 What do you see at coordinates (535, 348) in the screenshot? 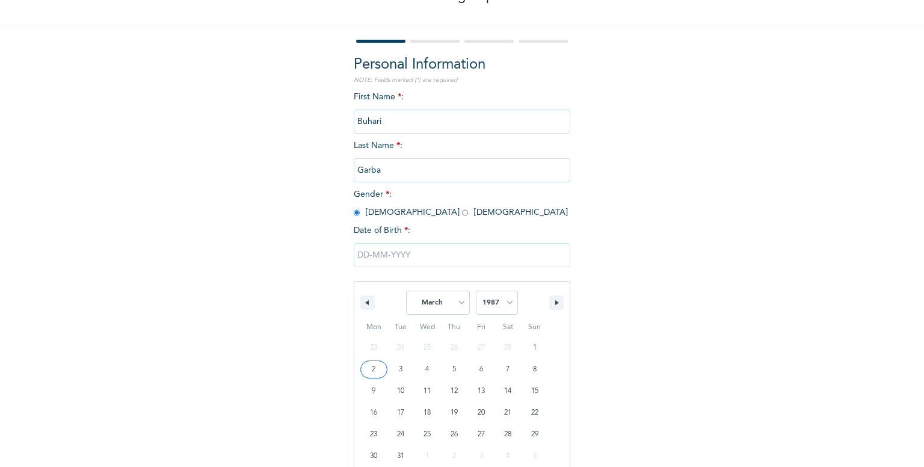
I see `span: 1` at bounding box center [535, 348].